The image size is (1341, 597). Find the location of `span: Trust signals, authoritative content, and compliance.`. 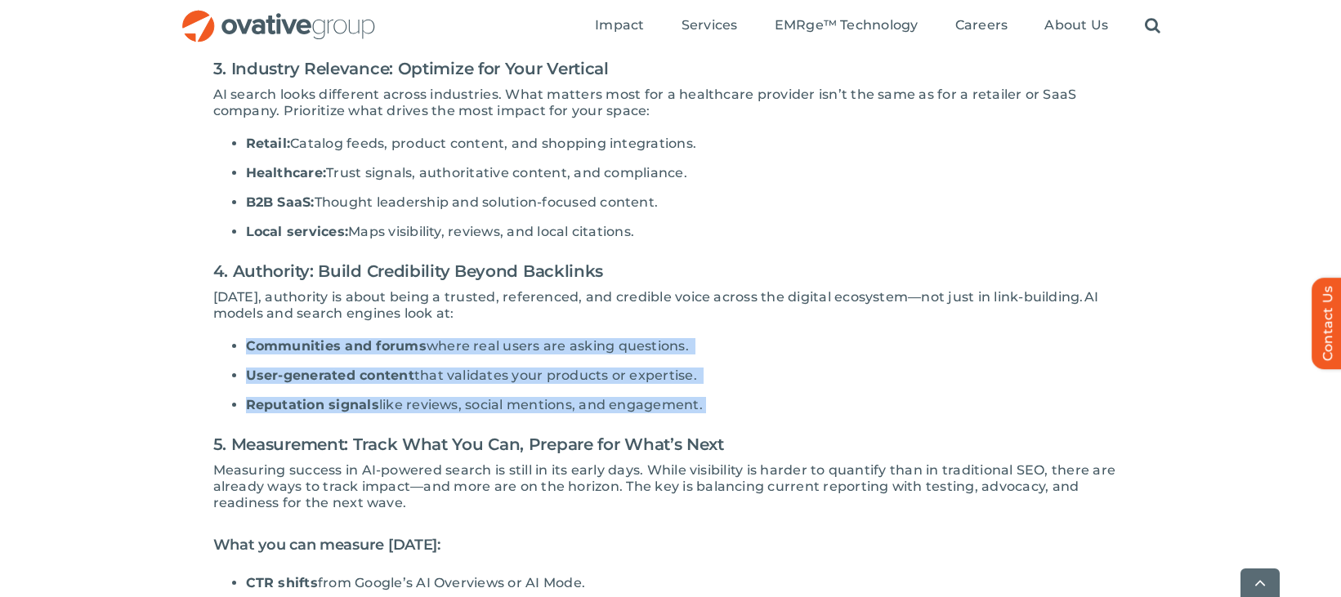

span: Trust signals, authoritative content, and compliance. is located at coordinates (507, 172).